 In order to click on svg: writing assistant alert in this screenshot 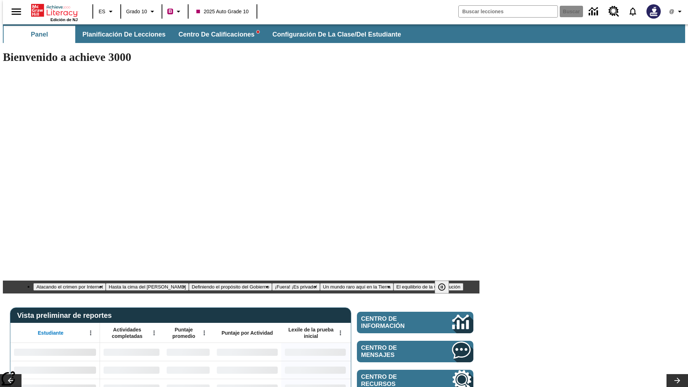, I will do `click(258, 32)`.